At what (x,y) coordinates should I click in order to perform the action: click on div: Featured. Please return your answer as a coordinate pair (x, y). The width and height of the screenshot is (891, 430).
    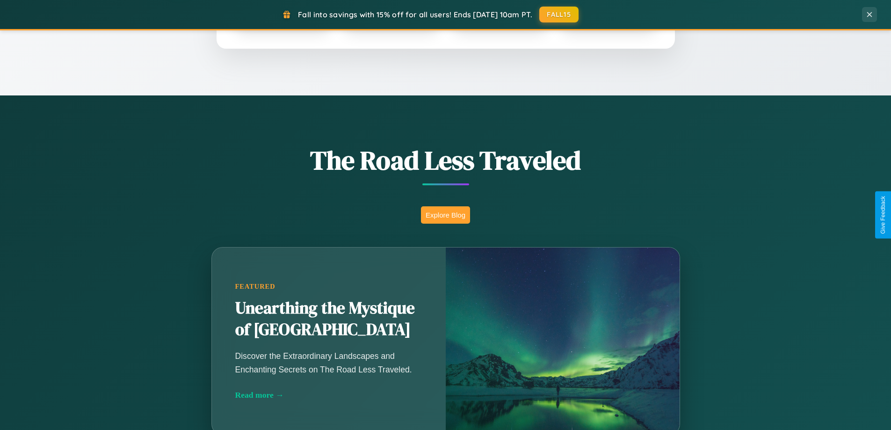
    Looking at the image, I should click on (329, 286).